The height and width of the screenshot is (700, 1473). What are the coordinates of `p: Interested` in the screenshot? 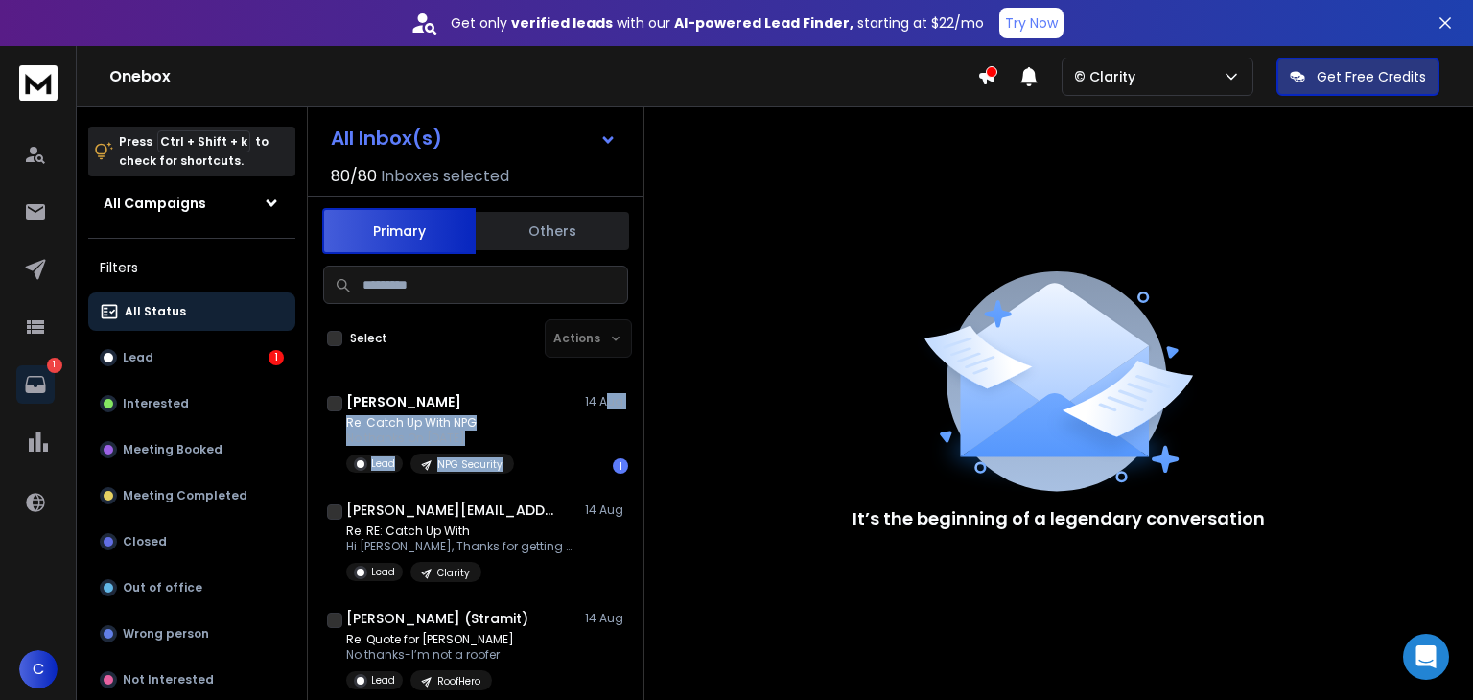 It's located at (155, 404).